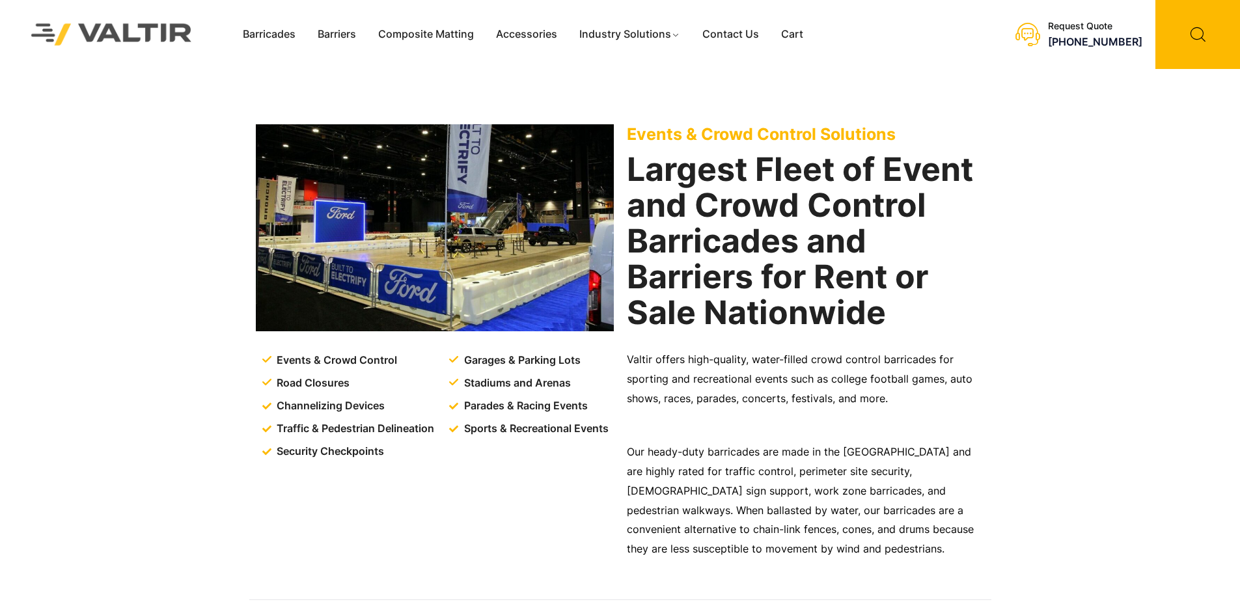  What do you see at coordinates (806, 134) in the screenshot?
I see `p: Events & Crowd Control Solutions` at bounding box center [806, 134].